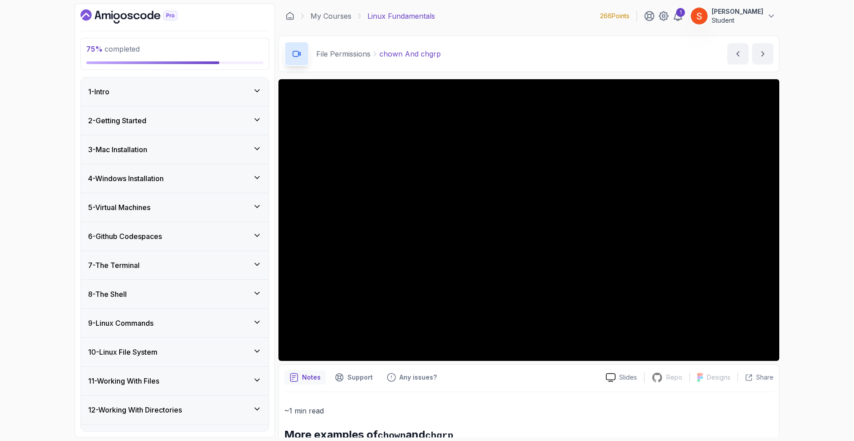 Image resolution: width=854 pixels, height=441 pixels. I want to click on p: Notes, so click(311, 377).